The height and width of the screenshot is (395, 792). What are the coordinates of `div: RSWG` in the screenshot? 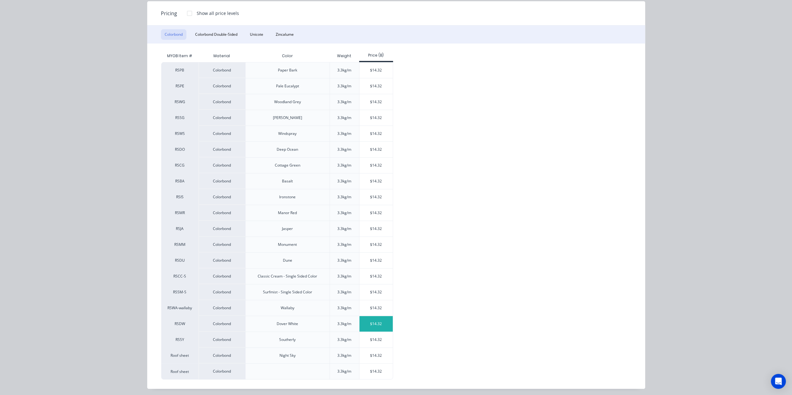 It's located at (180, 102).